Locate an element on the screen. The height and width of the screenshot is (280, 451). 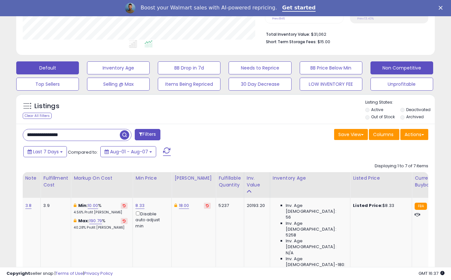
a: Get started is located at coordinates (299, 8).